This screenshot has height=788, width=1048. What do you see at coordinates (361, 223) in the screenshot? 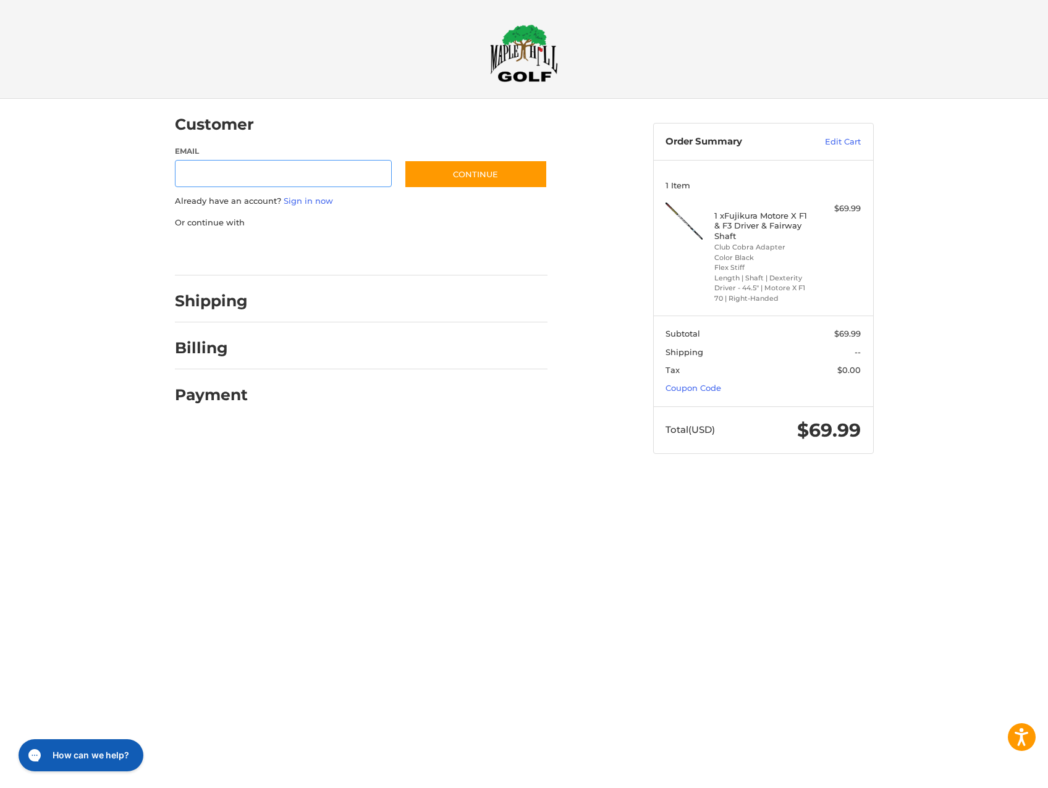
I see `p: Or continue with` at bounding box center [361, 223].